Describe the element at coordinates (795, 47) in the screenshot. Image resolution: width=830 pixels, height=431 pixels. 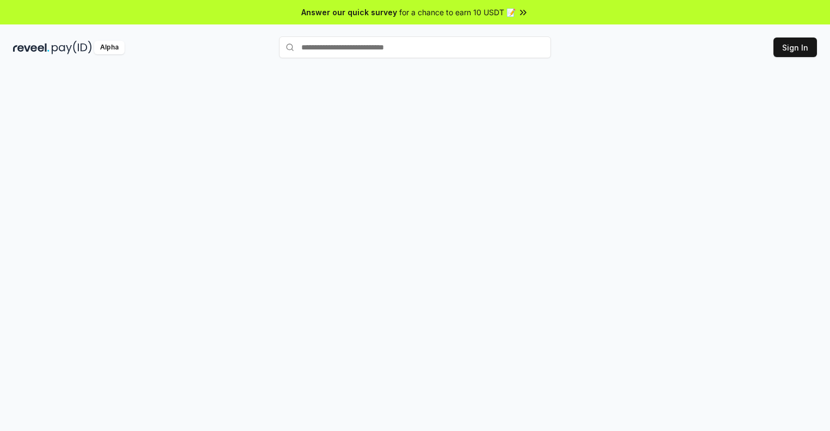
I see `button: Sign In` at that location.